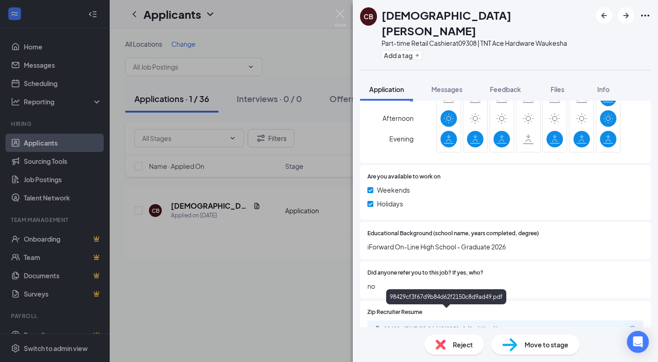 This screenshot has width=658, height=362. Describe the element at coordinates (368, 16) in the screenshot. I see `div: CB` at that location.